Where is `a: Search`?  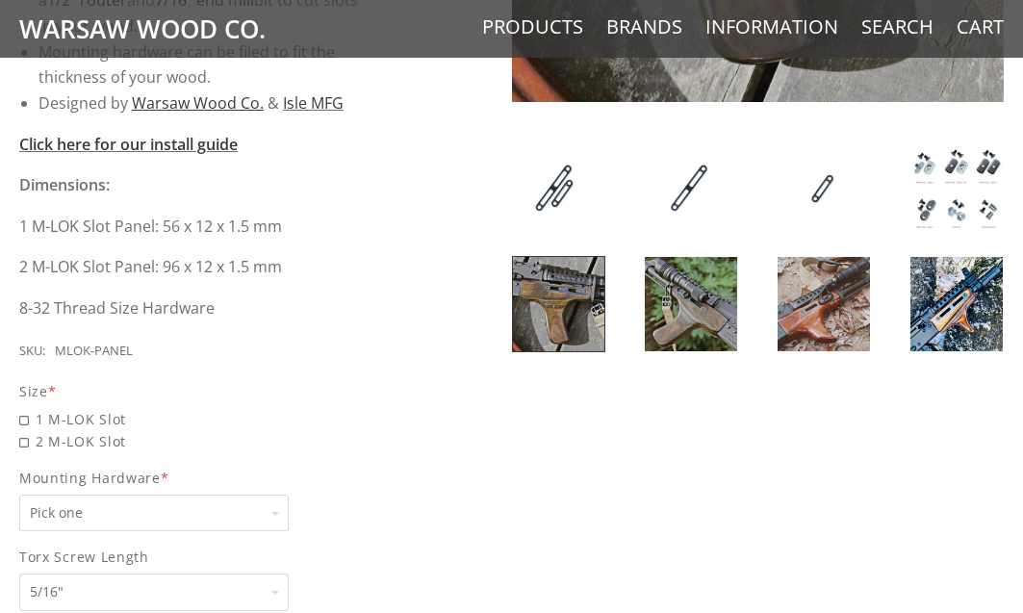 a: Search is located at coordinates (897, 27).